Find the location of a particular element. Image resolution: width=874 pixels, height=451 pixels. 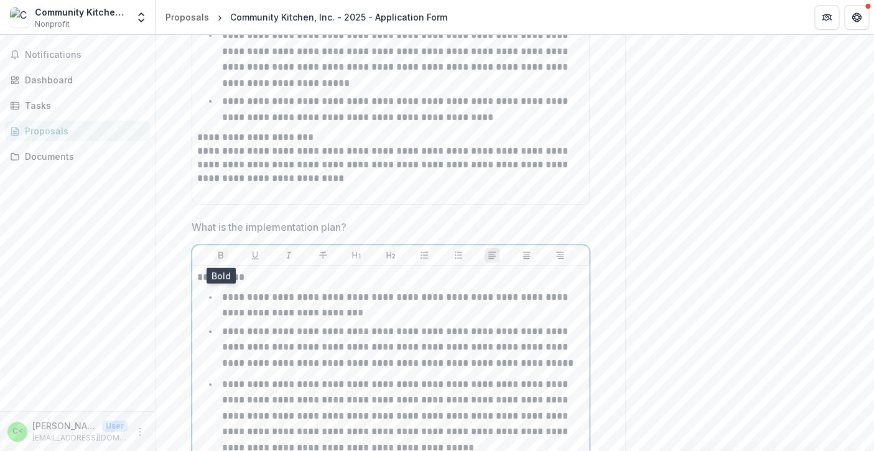

button: Notifications is located at coordinates (77, 55).